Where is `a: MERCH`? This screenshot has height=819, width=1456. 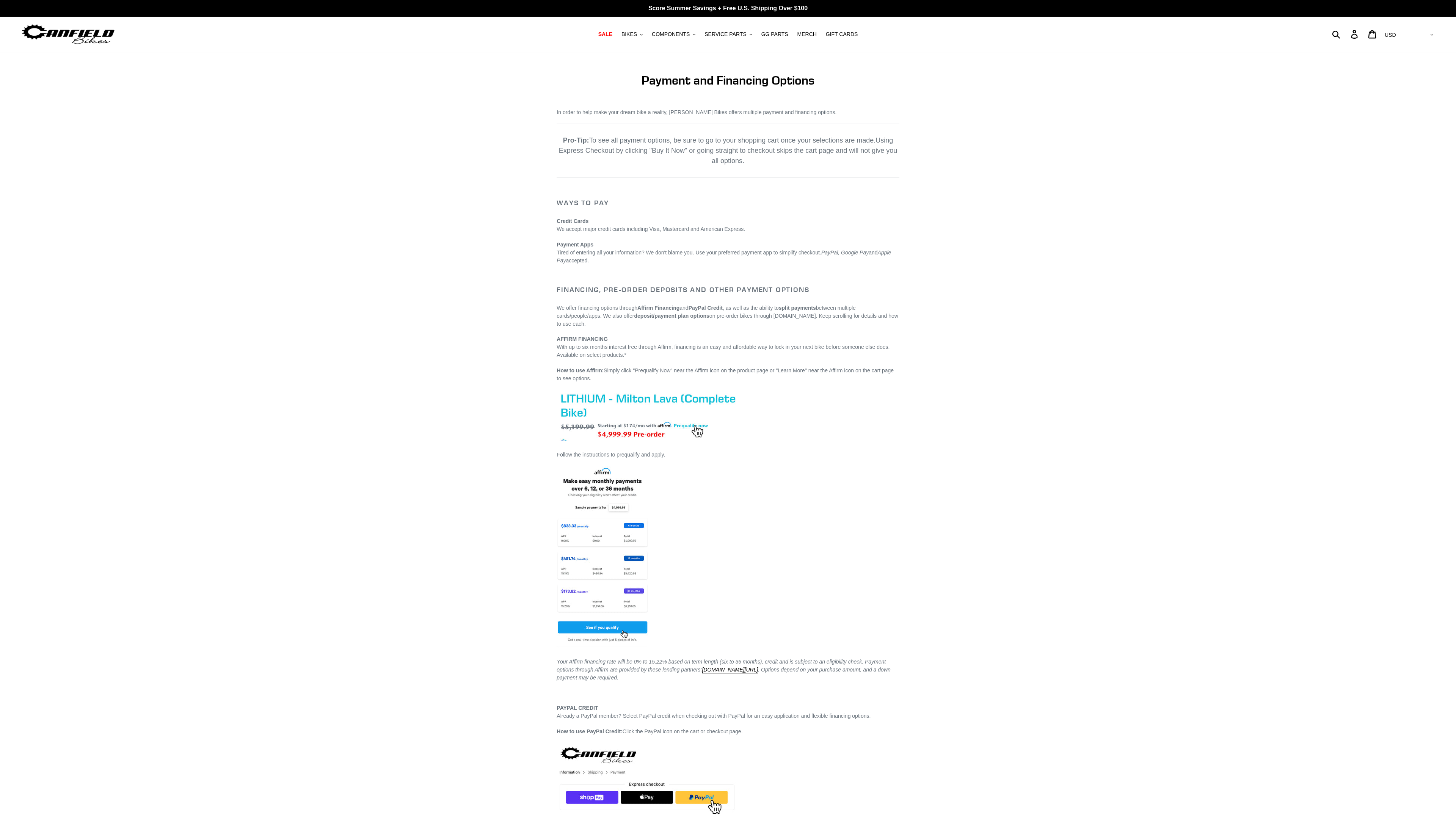
a: MERCH is located at coordinates (807, 34).